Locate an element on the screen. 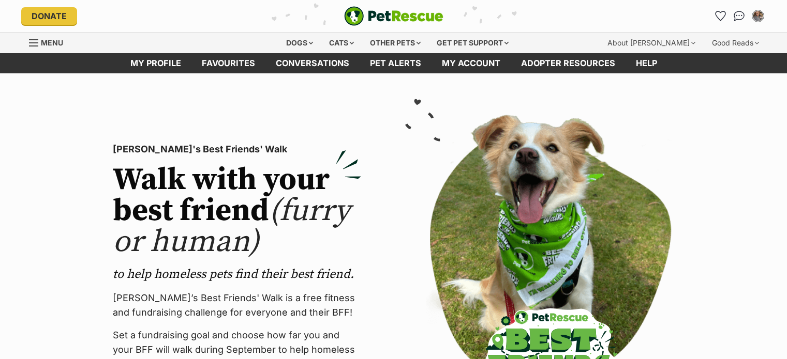  p: to help homeless pets find their best friend. is located at coordinates (237, 275).